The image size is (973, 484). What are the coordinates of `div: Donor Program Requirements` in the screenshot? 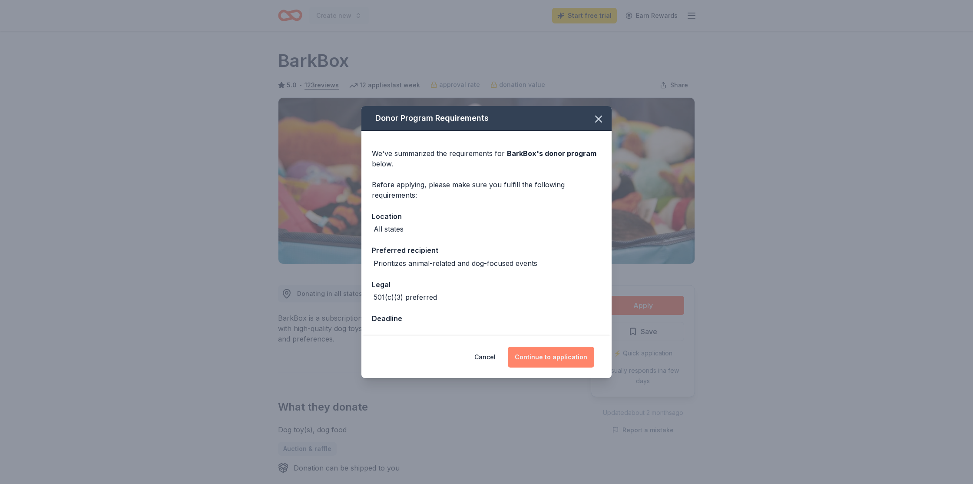 It's located at (486, 118).